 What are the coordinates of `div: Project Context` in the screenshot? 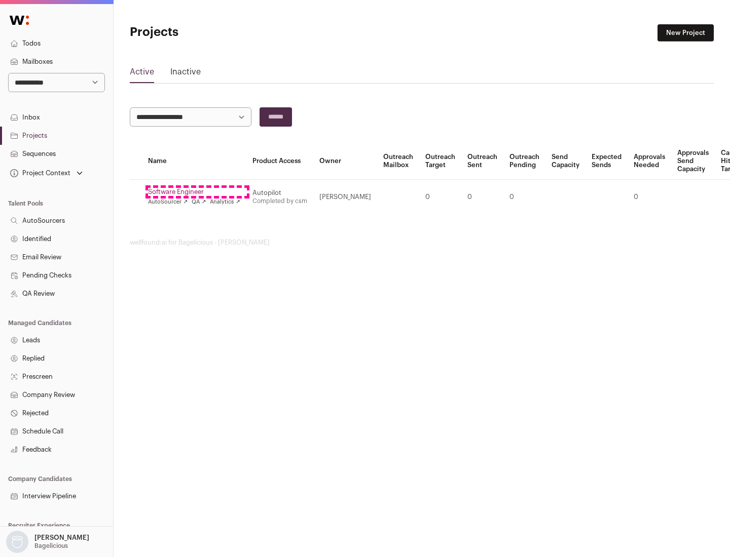 It's located at (39, 173).